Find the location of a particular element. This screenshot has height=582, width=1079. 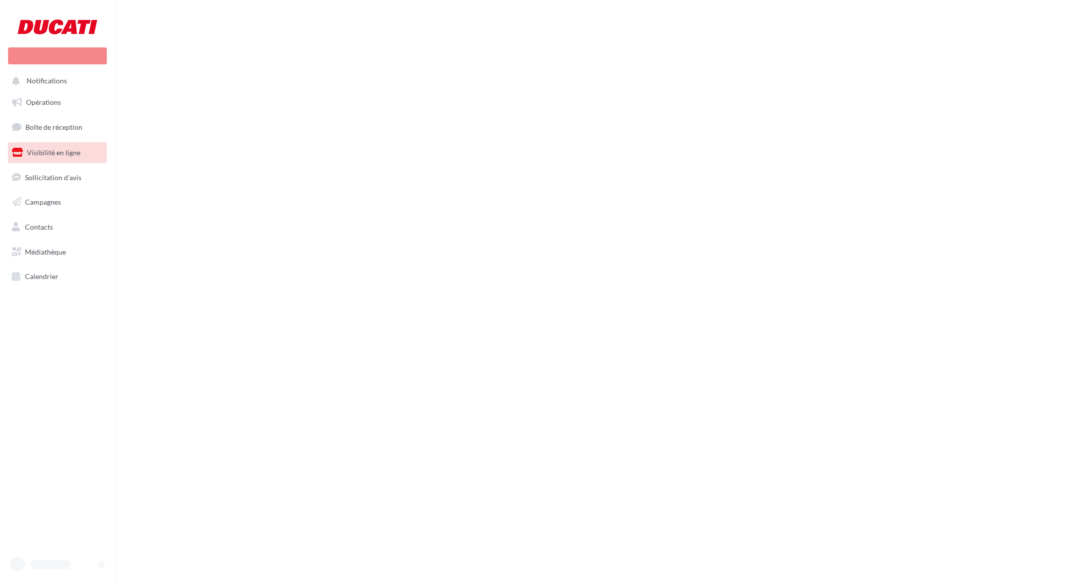

a: Opérations is located at coordinates (57, 102).